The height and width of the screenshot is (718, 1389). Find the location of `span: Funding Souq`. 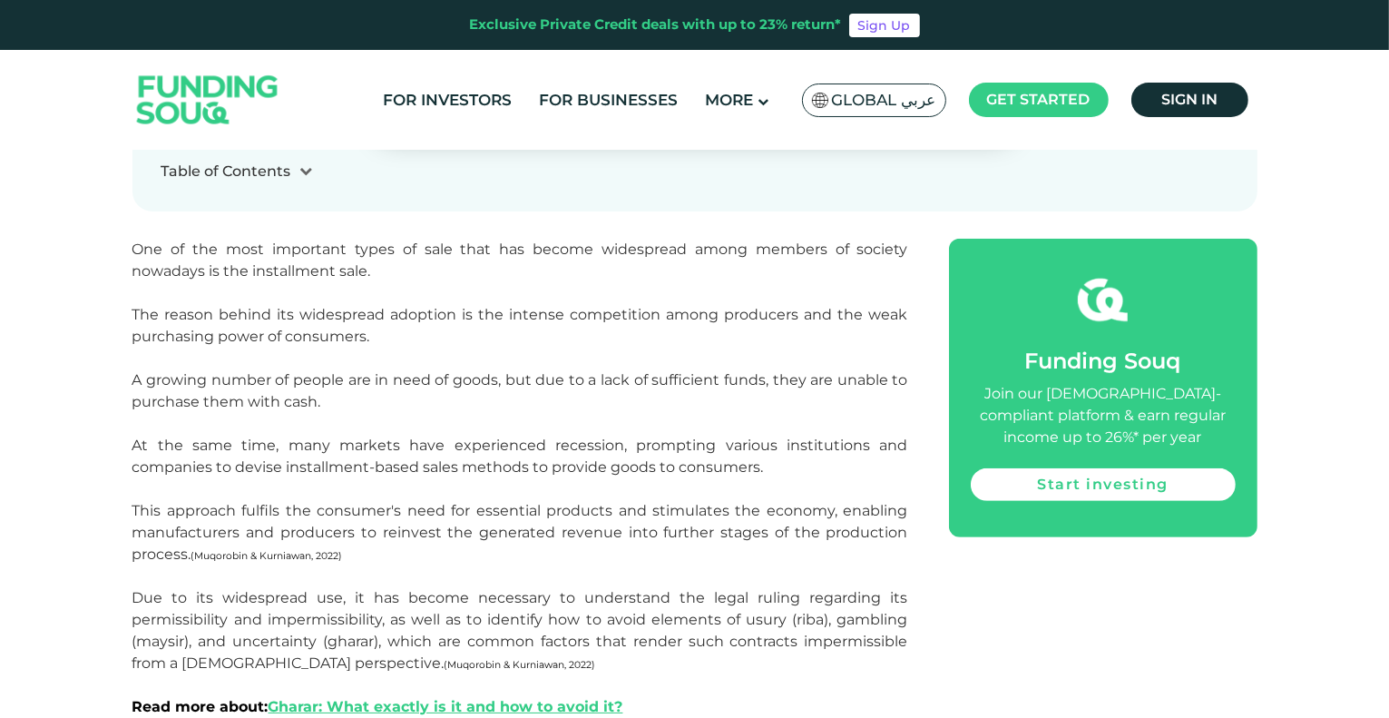

span: Funding Souq is located at coordinates (1103, 360).